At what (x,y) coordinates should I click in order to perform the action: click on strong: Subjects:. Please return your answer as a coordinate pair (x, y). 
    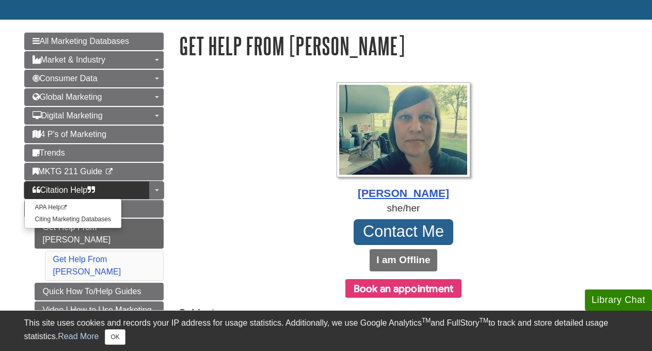
    Looking at the image, I should click on (404, 312).